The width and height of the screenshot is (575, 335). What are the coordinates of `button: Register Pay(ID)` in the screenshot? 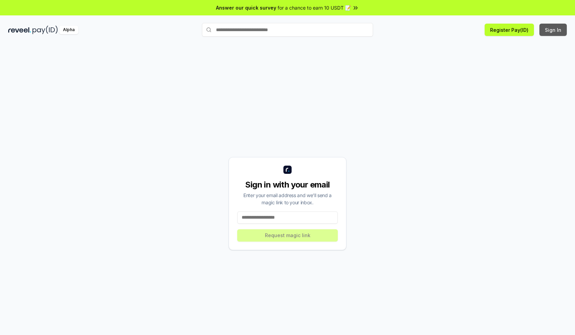 It's located at (510, 30).